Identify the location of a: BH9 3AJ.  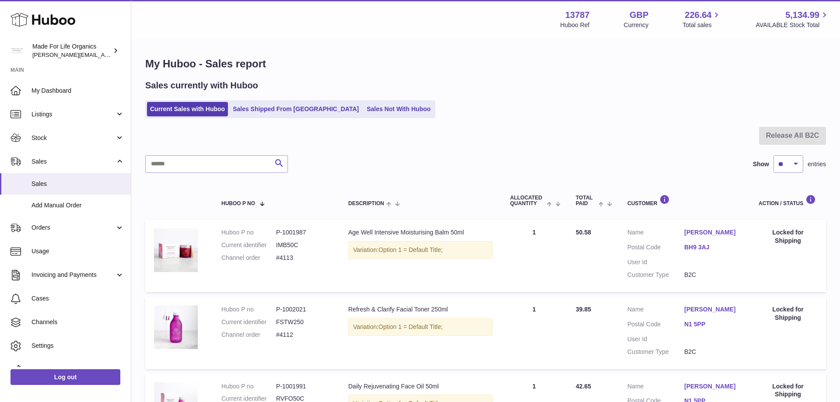
(713, 247).